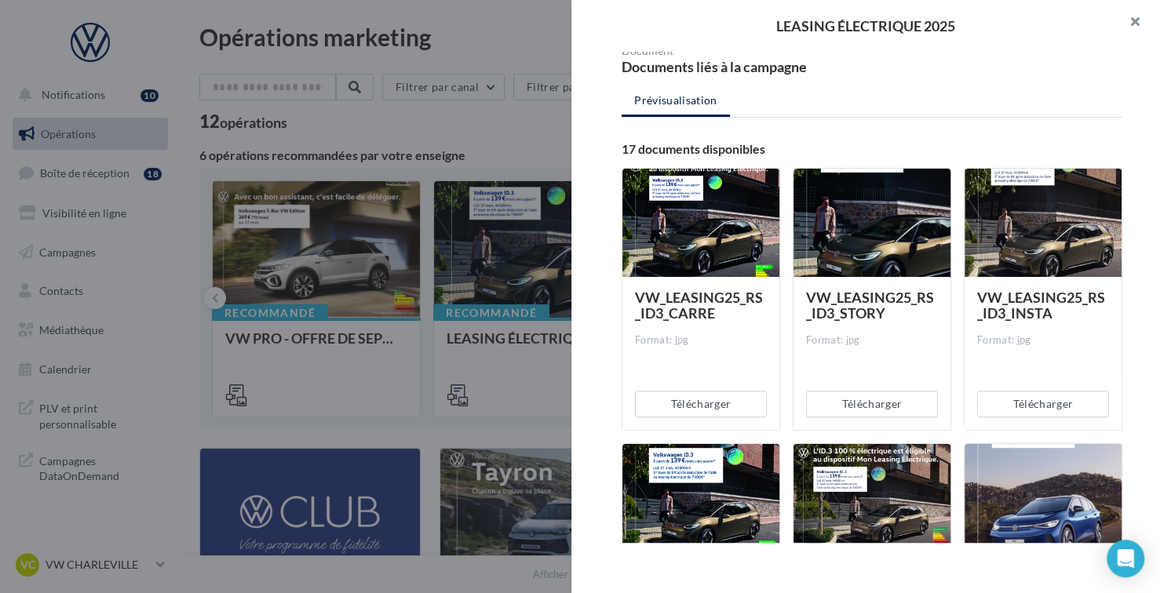  Describe the element at coordinates (699, 305) in the screenshot. I see `span: VW_LEASING25_RS_ID3_CARRE` at that location.